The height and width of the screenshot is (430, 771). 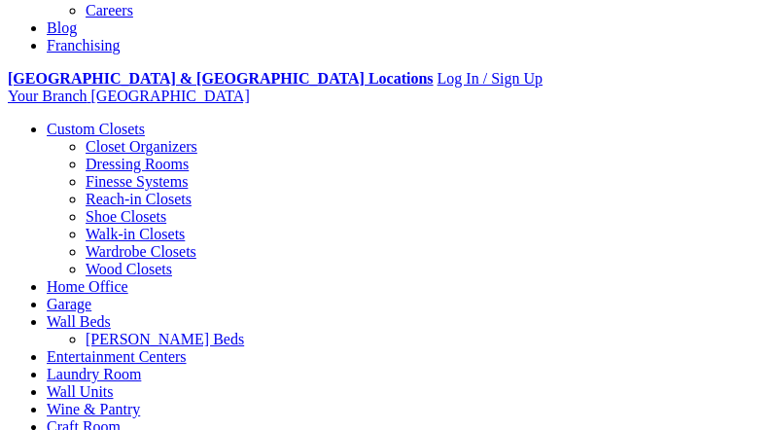 What do you see at coordinates (135, 233) in the screenshot?
I see `a: Walk-in Closets` at bounding box center [135, 233].